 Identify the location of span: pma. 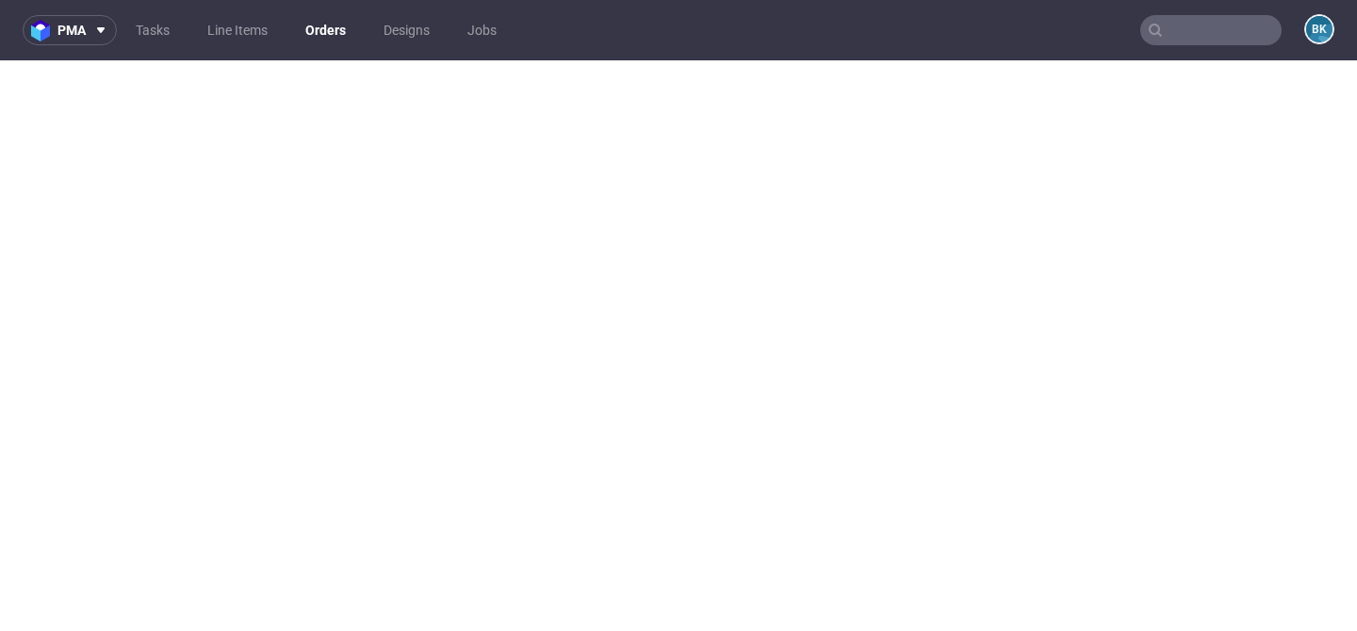
(72, 30).